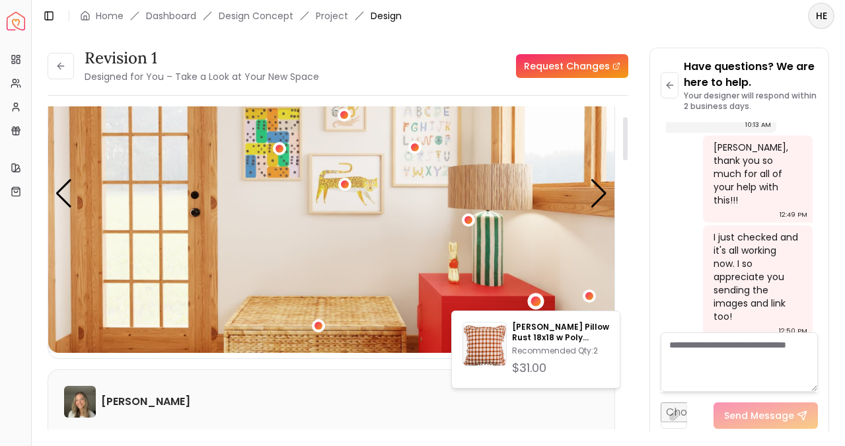  What do you see at coordinates (80, 402) in the screenshot?
I see `img: Sarah Nelson` at bounding box center [80, 402].